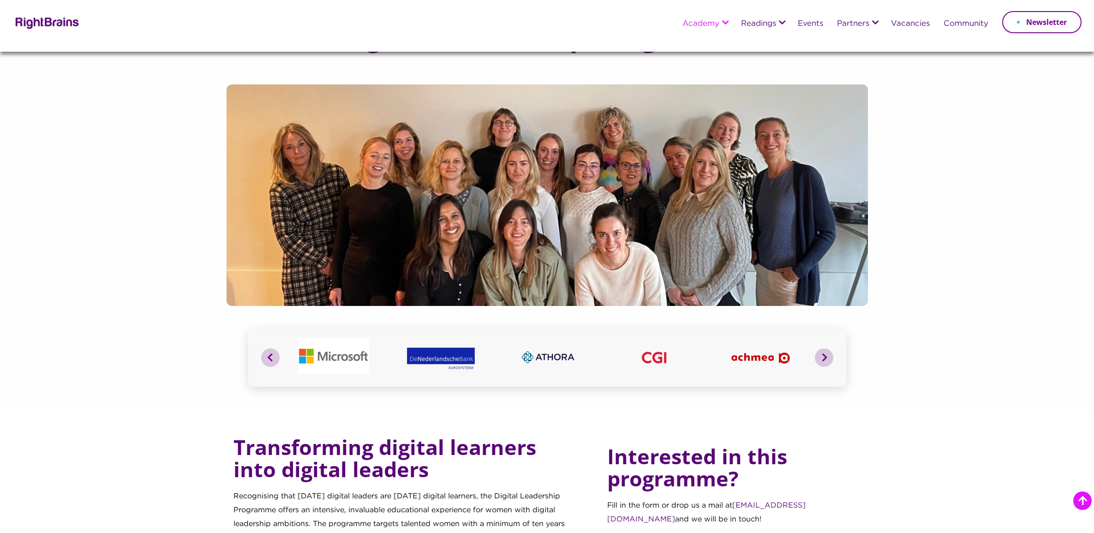  I want to click on a: Community, so click(966, 24).